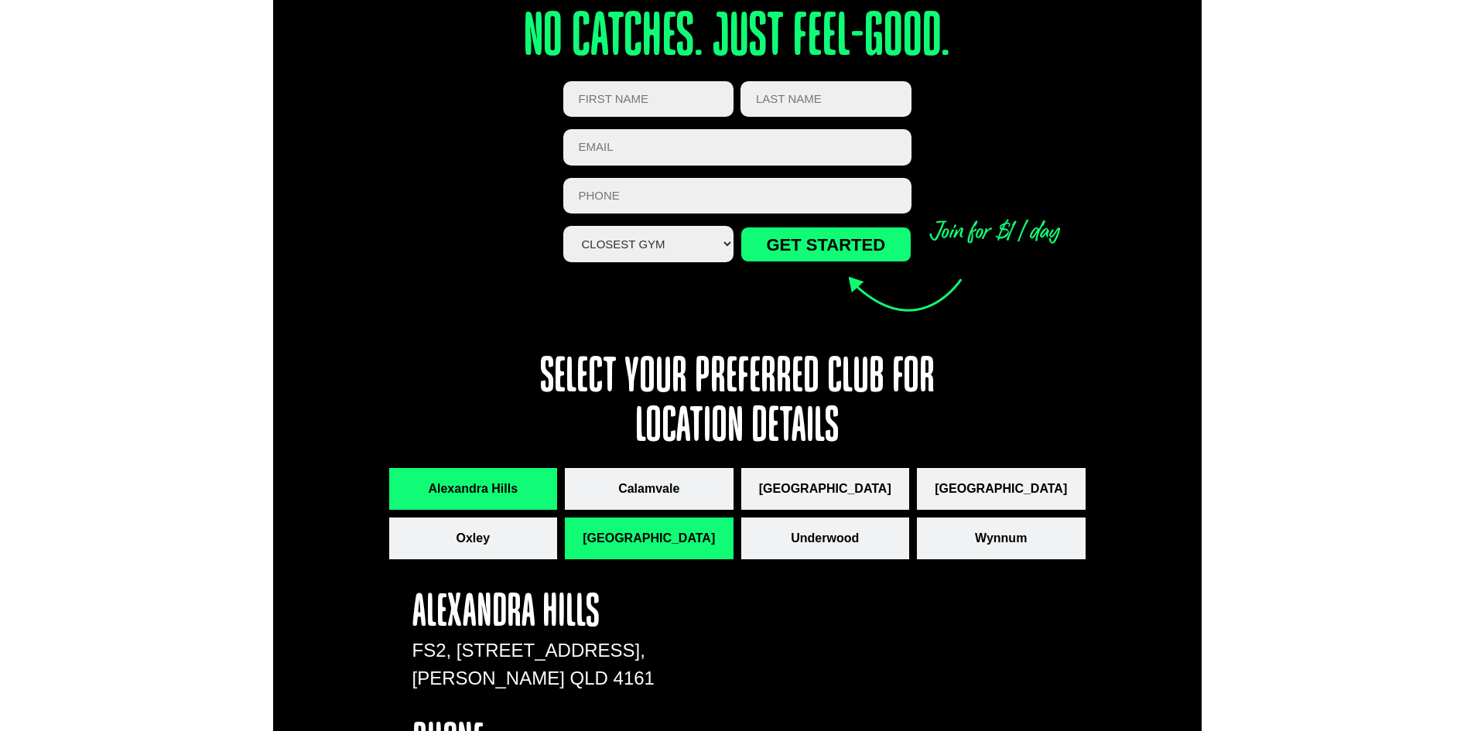 The width and height of the screenshot is (1474, 731). What do you see at coordinates (737, 147) in the screenshot?
I see `input: Email` at bounding box center [737, 147].